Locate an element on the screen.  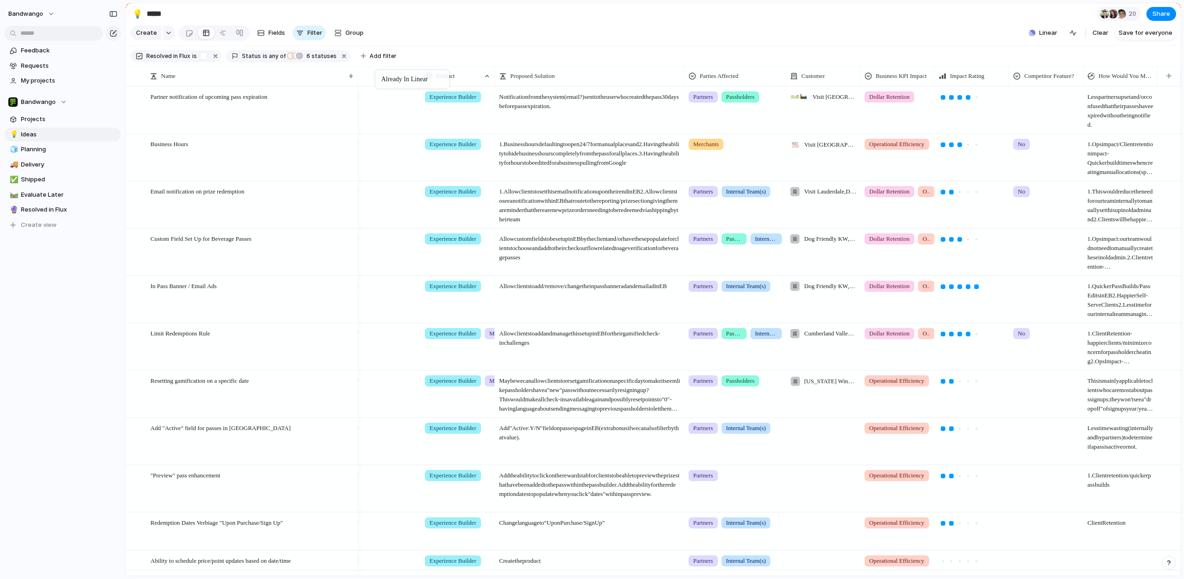
span: 1. Ops impact: our team would not need to manually create these in old admin. 2. Client retention... is located at coordinates (1120, 250).